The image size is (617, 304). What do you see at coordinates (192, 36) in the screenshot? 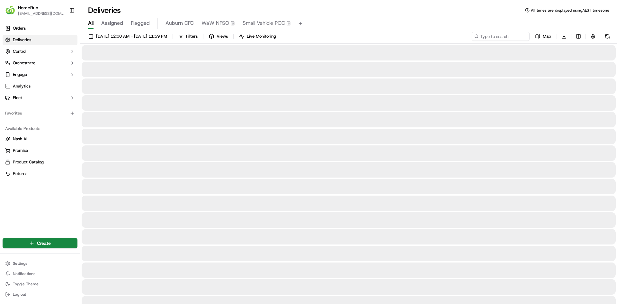
I see `span: Filters` at bounding box center [192, 36].